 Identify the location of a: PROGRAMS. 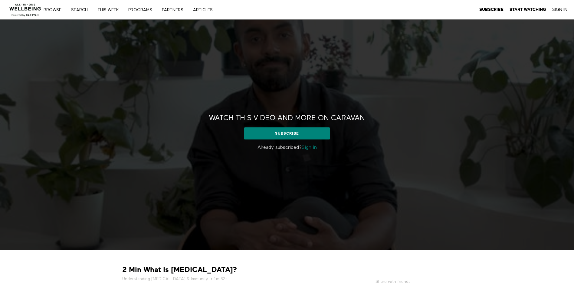
(142, 10).